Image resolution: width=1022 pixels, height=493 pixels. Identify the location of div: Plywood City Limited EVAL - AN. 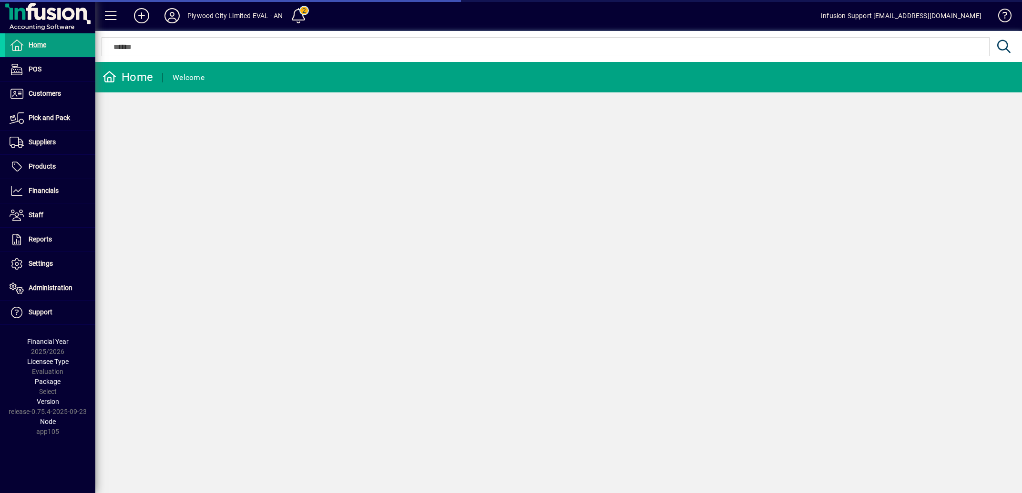
(235, 16).